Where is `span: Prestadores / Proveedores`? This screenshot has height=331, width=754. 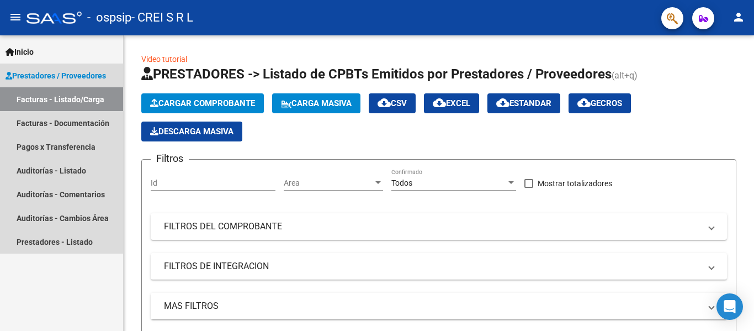 span: Prestadores / Proveedores is located at coordinates (56, 76).